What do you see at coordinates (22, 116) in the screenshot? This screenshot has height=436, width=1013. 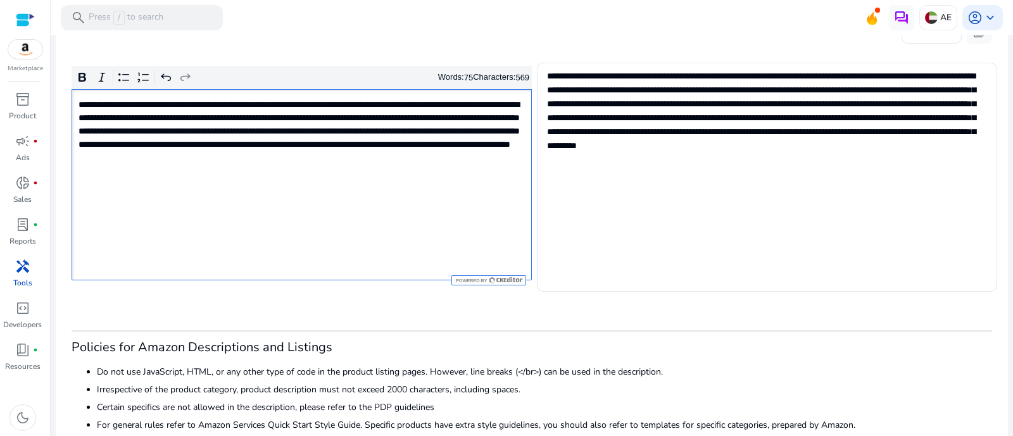 I see `p: Product` at bounding box center [22, 116].